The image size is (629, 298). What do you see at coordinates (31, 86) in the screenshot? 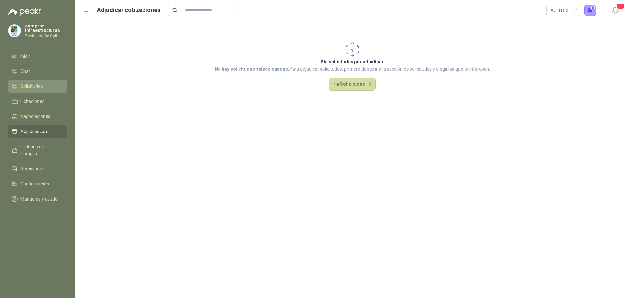
I see `span: Solicitudes` at bounding box center [31, 86].